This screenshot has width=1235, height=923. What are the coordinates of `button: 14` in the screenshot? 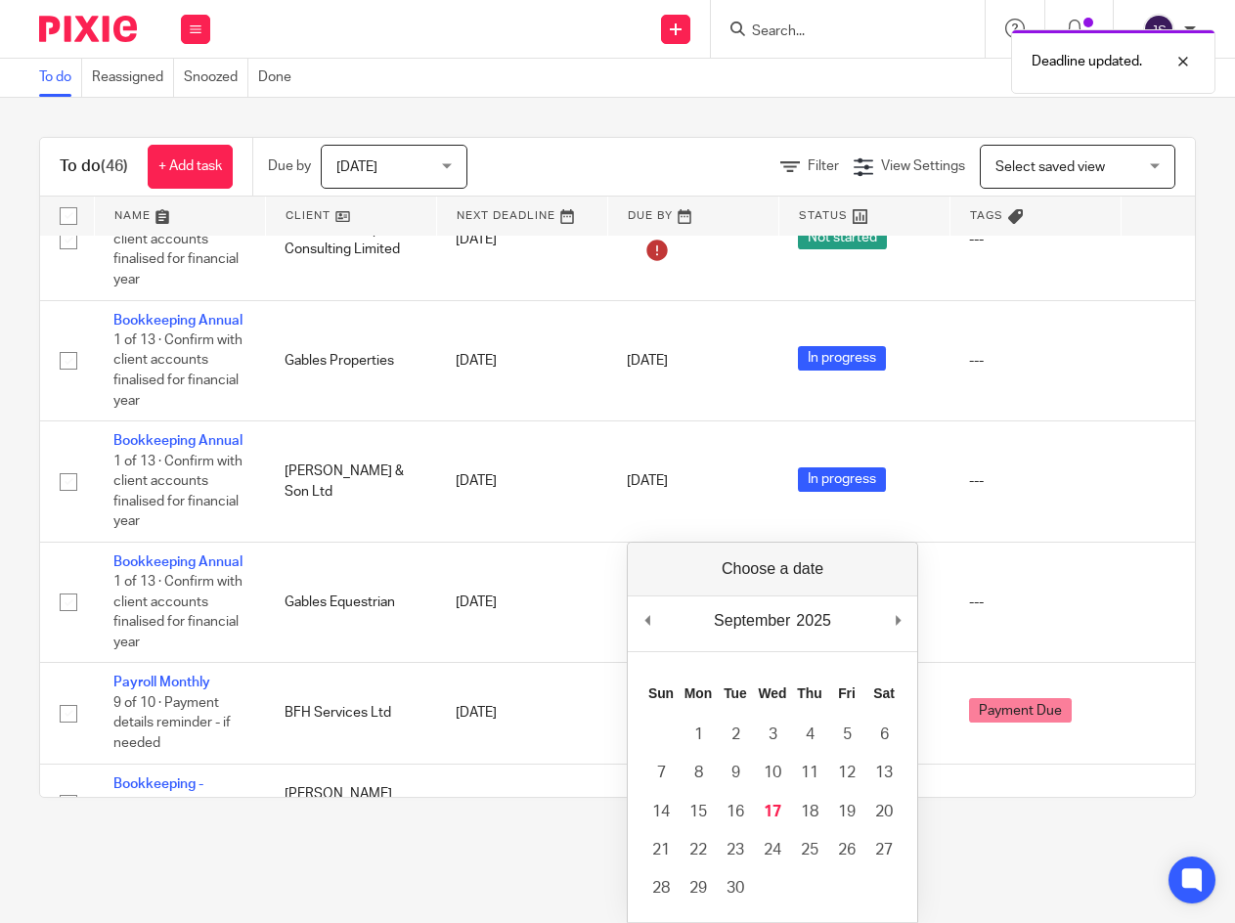 It's located at (661, 812).